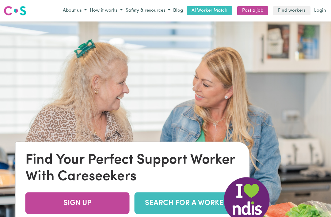  I want to click on button: About us, so click(75, 11).